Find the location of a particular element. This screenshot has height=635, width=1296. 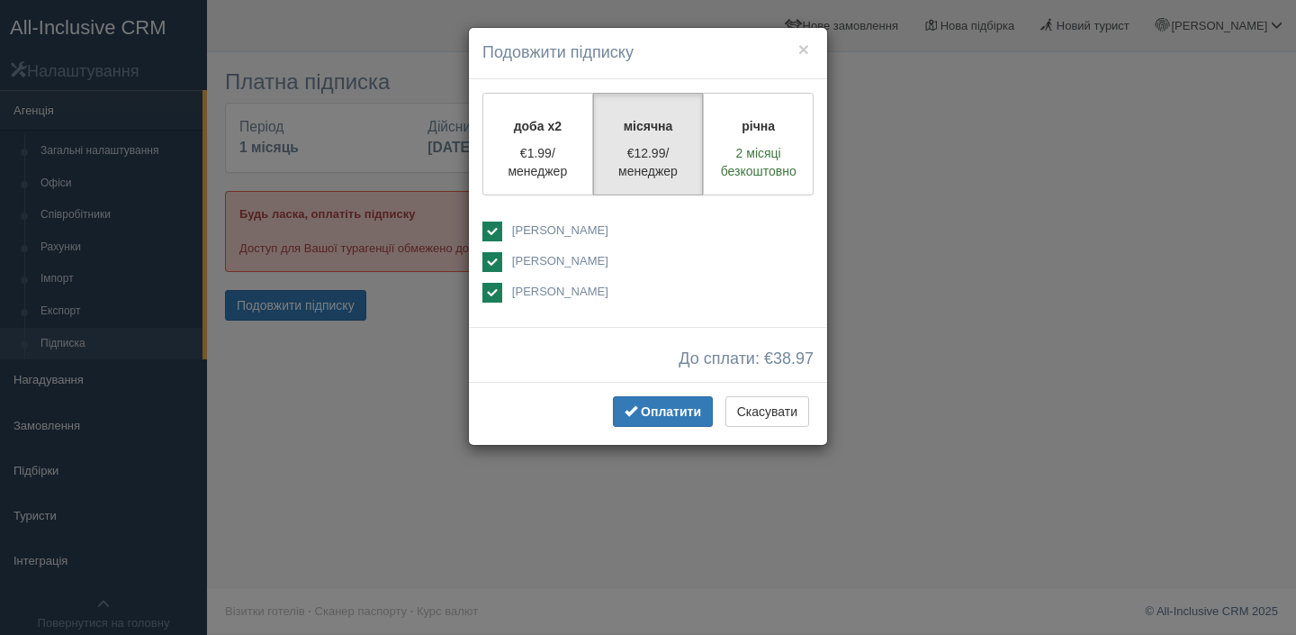

span: Оплатити is located at coordinates (671, 411).